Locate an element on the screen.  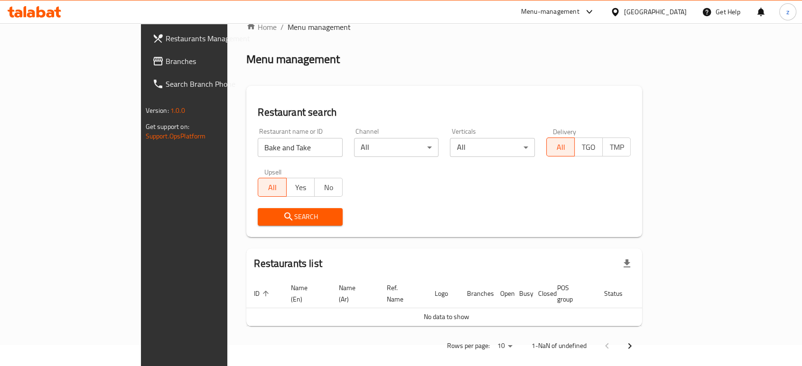
button: Yes is located at coordinates (300, 187).